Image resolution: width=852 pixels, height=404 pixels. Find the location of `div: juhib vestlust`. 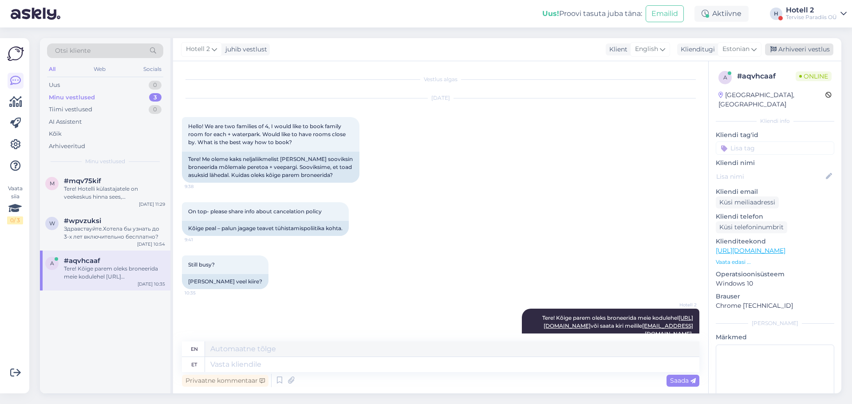

div: juhib vestlust is located at coordinates (245, 49).